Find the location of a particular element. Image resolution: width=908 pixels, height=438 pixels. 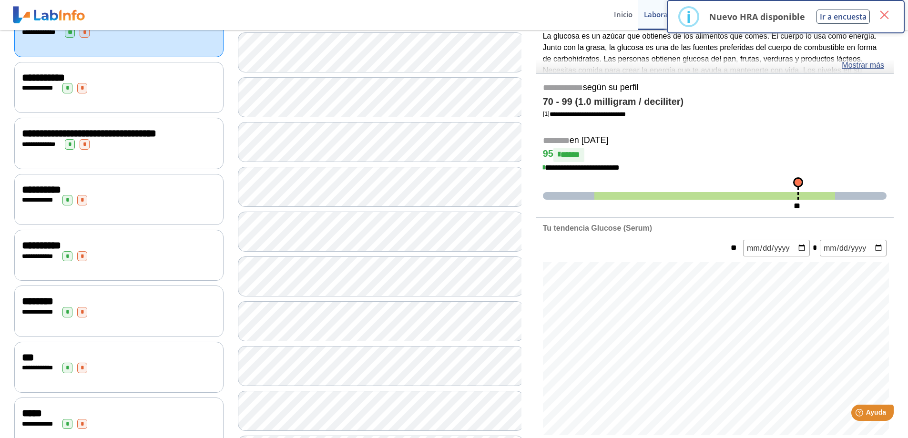

p: Nuevo HRA disponible is located at coordinates (757, 17).